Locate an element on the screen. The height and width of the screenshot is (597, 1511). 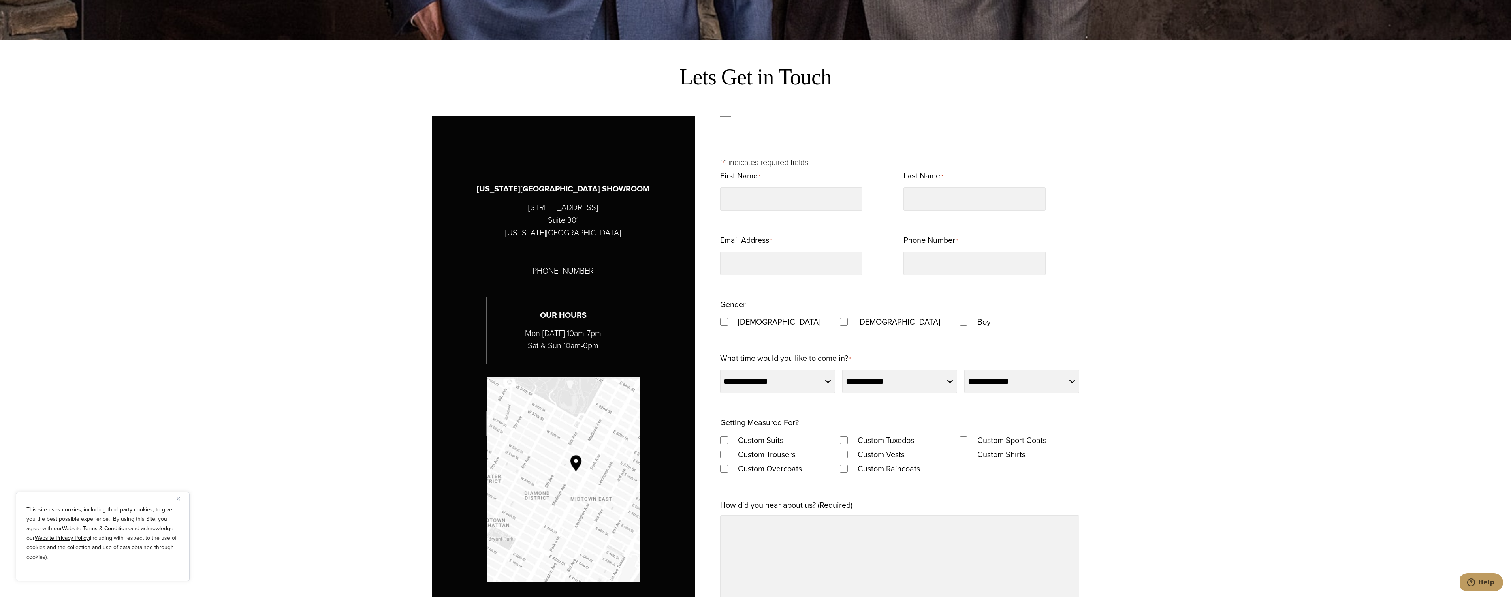
a: Website Terms & Conditions is located at coordinates (96, 529).